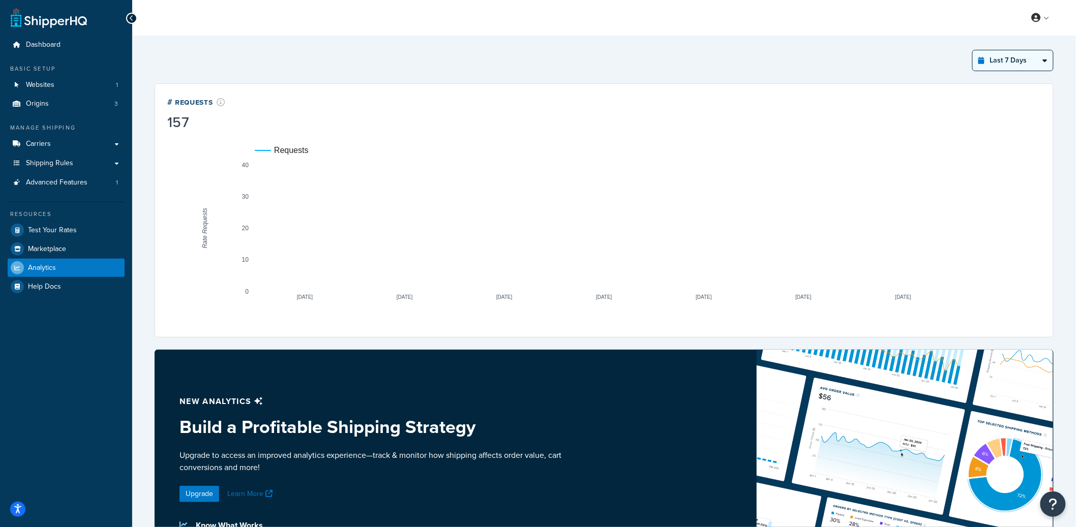 This screenshot has height=527, width=1076. Describe the element at coordinates (246, 260) in the screenshot. I see `text: 10` at that location.